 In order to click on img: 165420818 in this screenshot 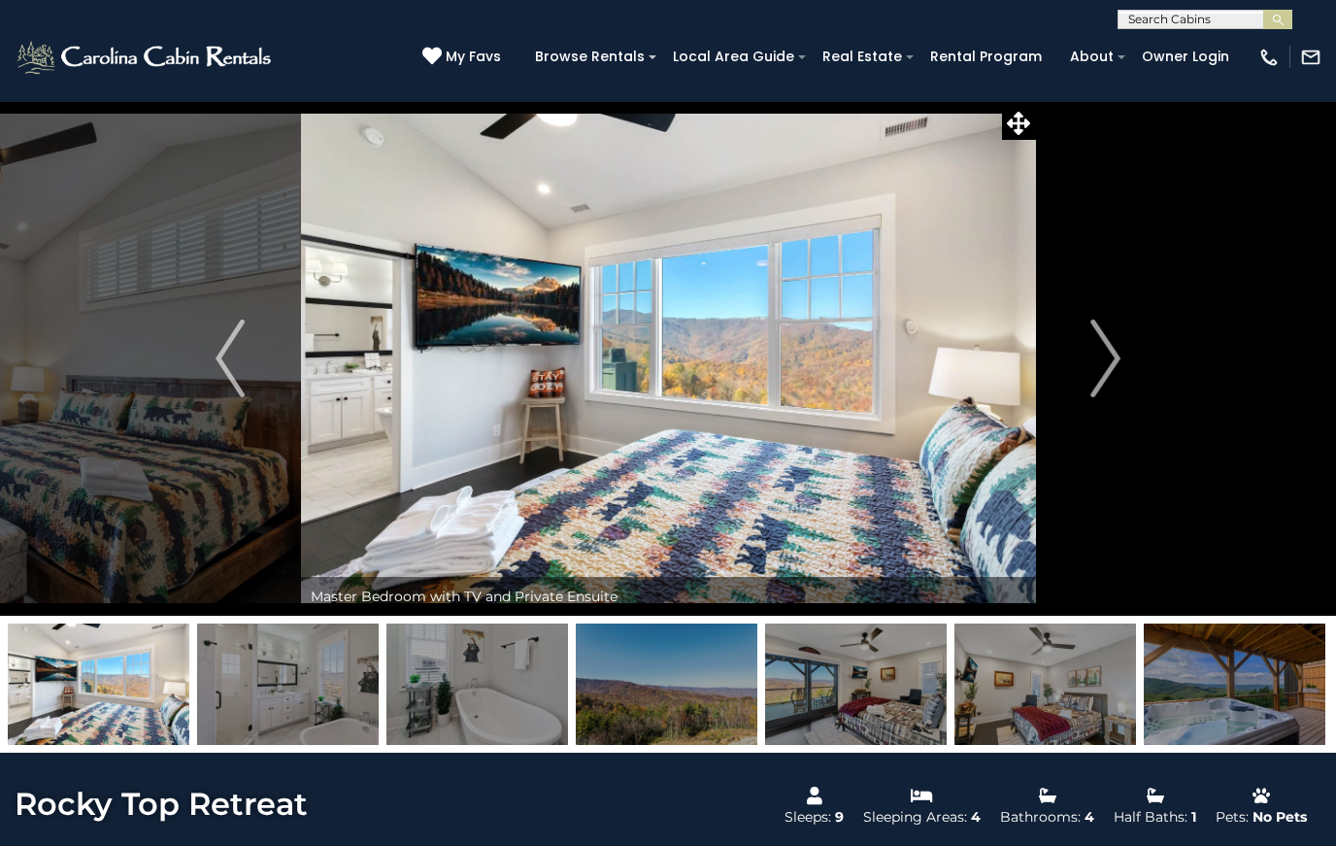, I will do `click(477, 684)`.